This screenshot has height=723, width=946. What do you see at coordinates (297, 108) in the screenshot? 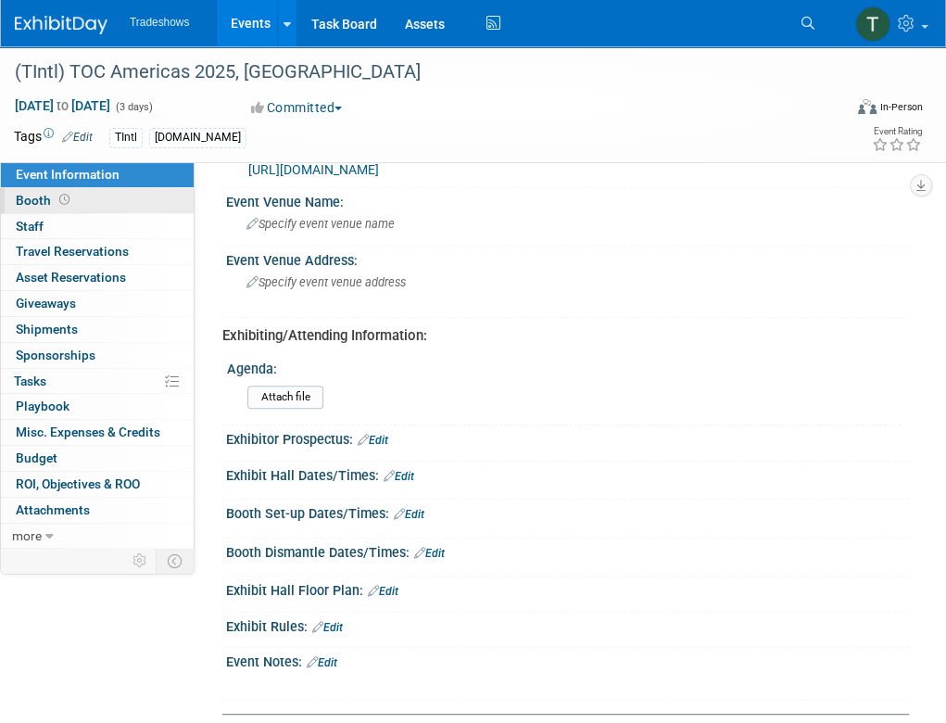
I see `button: Committed` at bounding box center [297, 108].